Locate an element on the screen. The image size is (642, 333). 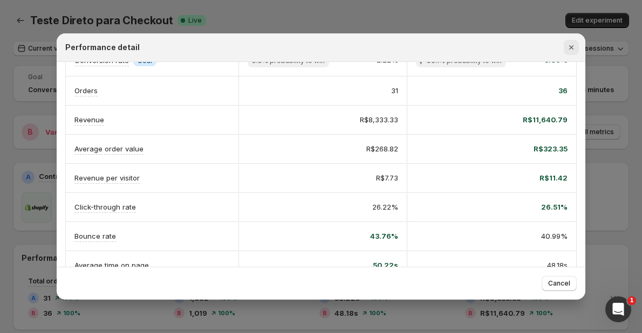
span: R$11.42 is located at coordinates (554, 178).